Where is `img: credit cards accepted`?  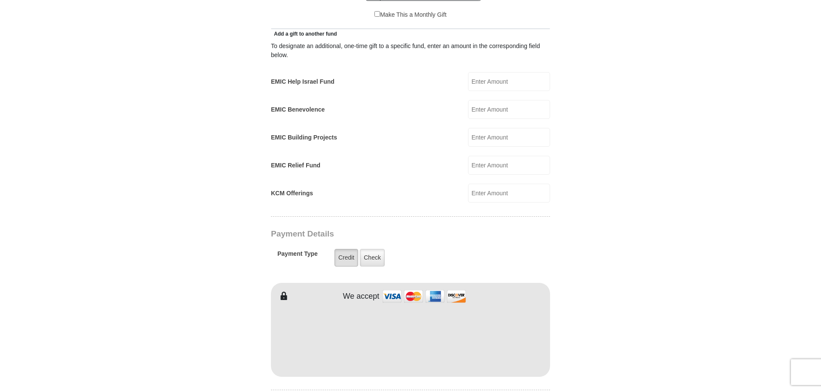
img: credit cards accepted is located at coordinates (424, 296).